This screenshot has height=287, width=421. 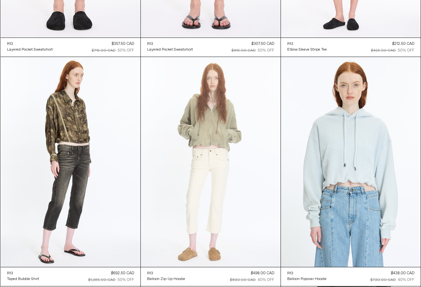 What do you see at coordinates (263, 273) in the screenshot?
I see `div: $498.00 CAD` at bounding box center [263, 273].